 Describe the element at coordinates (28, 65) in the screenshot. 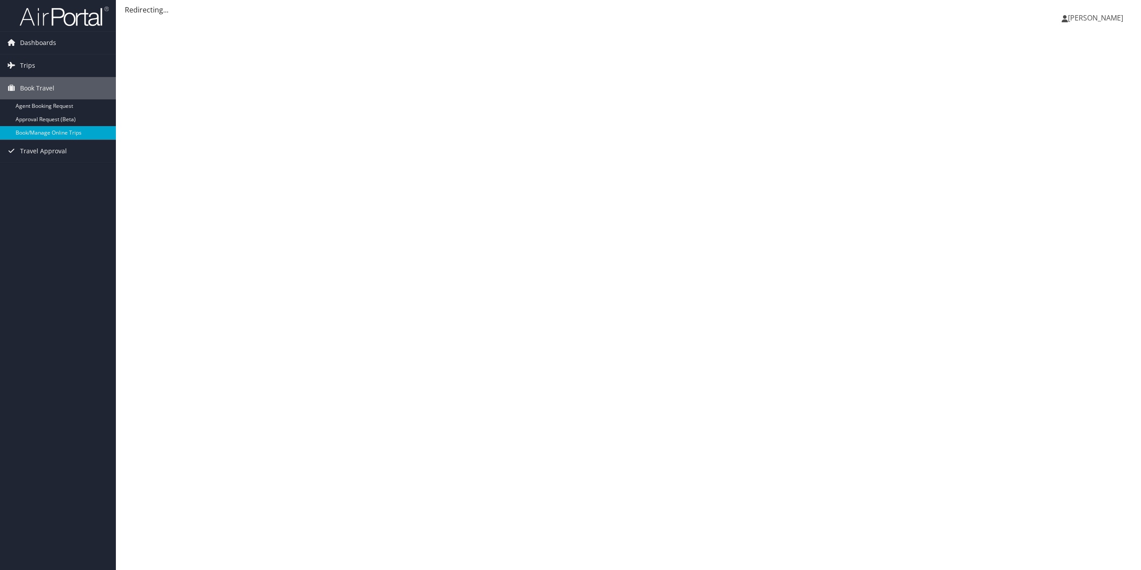

I see `span: Trips` at that location.